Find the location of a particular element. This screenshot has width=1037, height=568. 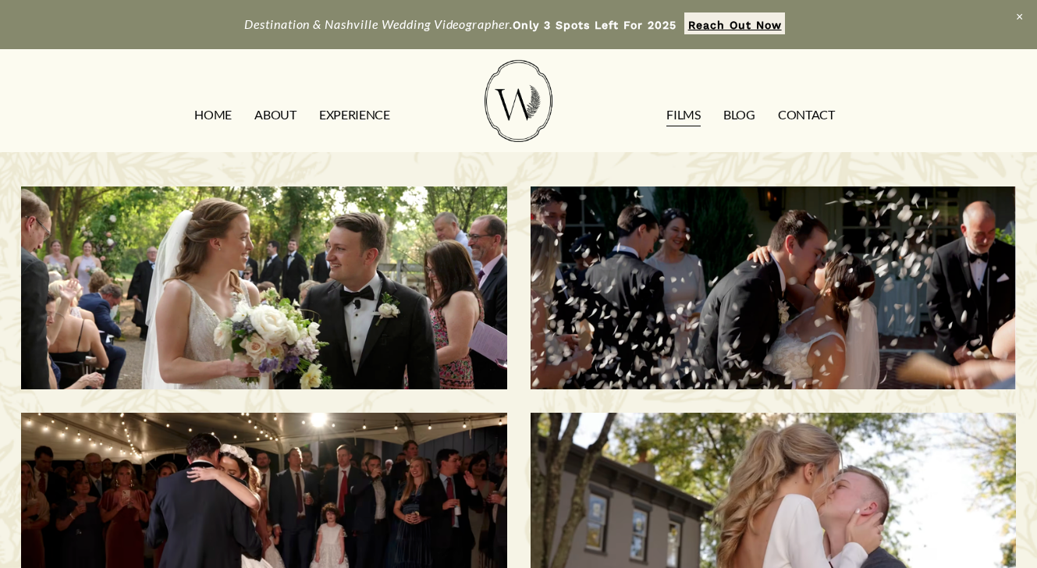

img: Wild Fern Weddings is located at coordinates (518, 101).